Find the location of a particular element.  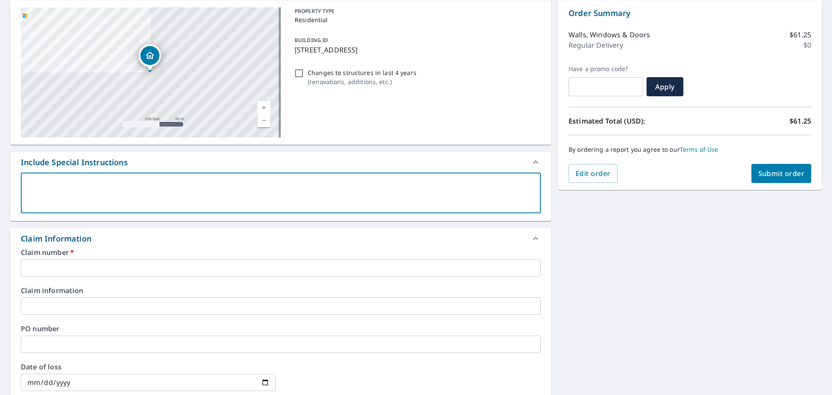

a: Current Level 17, Zoom In is located at coordinates (264, 107).